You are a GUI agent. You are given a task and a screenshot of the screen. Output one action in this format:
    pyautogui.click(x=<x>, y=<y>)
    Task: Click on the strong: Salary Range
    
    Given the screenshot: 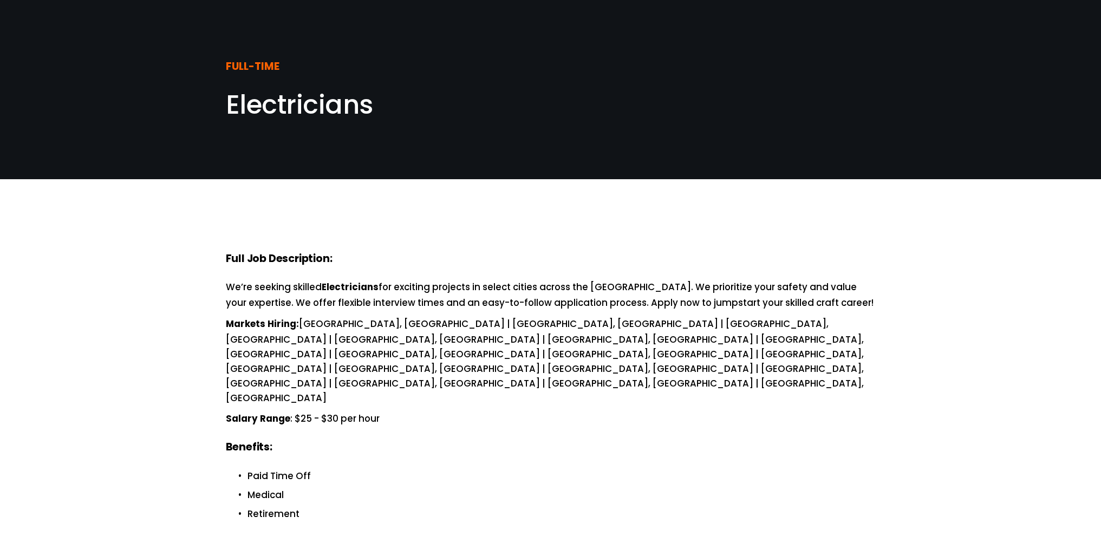 What is the action you would take?
    pyautogui.click(x=258, y=419)
    